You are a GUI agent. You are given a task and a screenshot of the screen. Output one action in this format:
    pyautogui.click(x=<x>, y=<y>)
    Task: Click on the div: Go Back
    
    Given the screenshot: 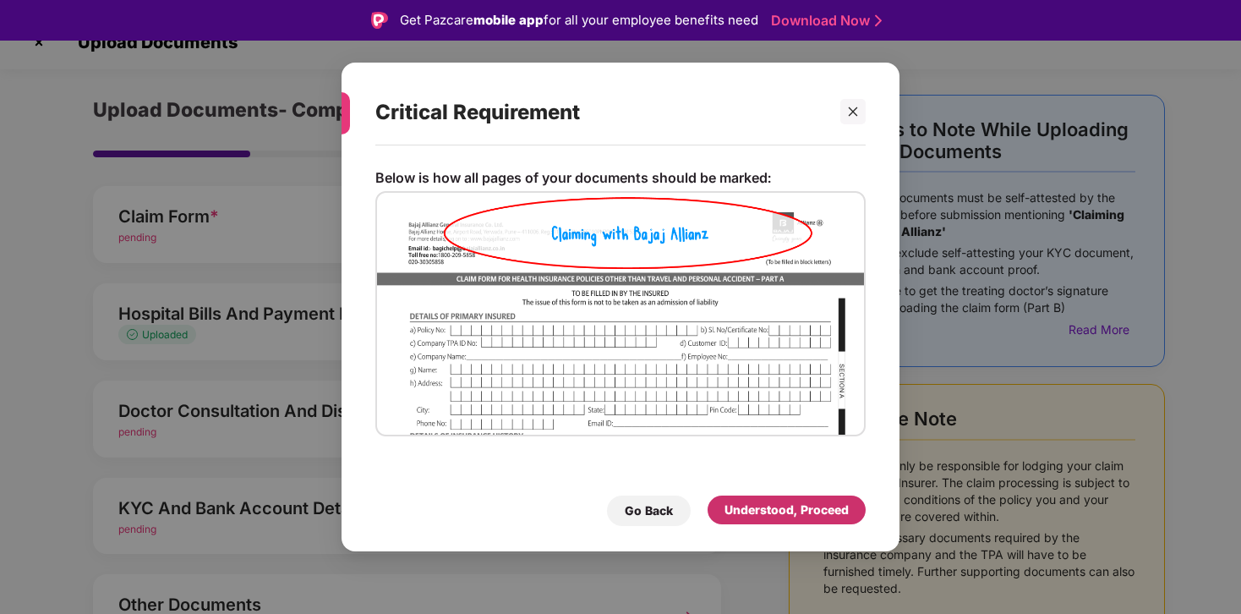 What is the action you would take?
    pyautogui.click(x=648, y=511)
    